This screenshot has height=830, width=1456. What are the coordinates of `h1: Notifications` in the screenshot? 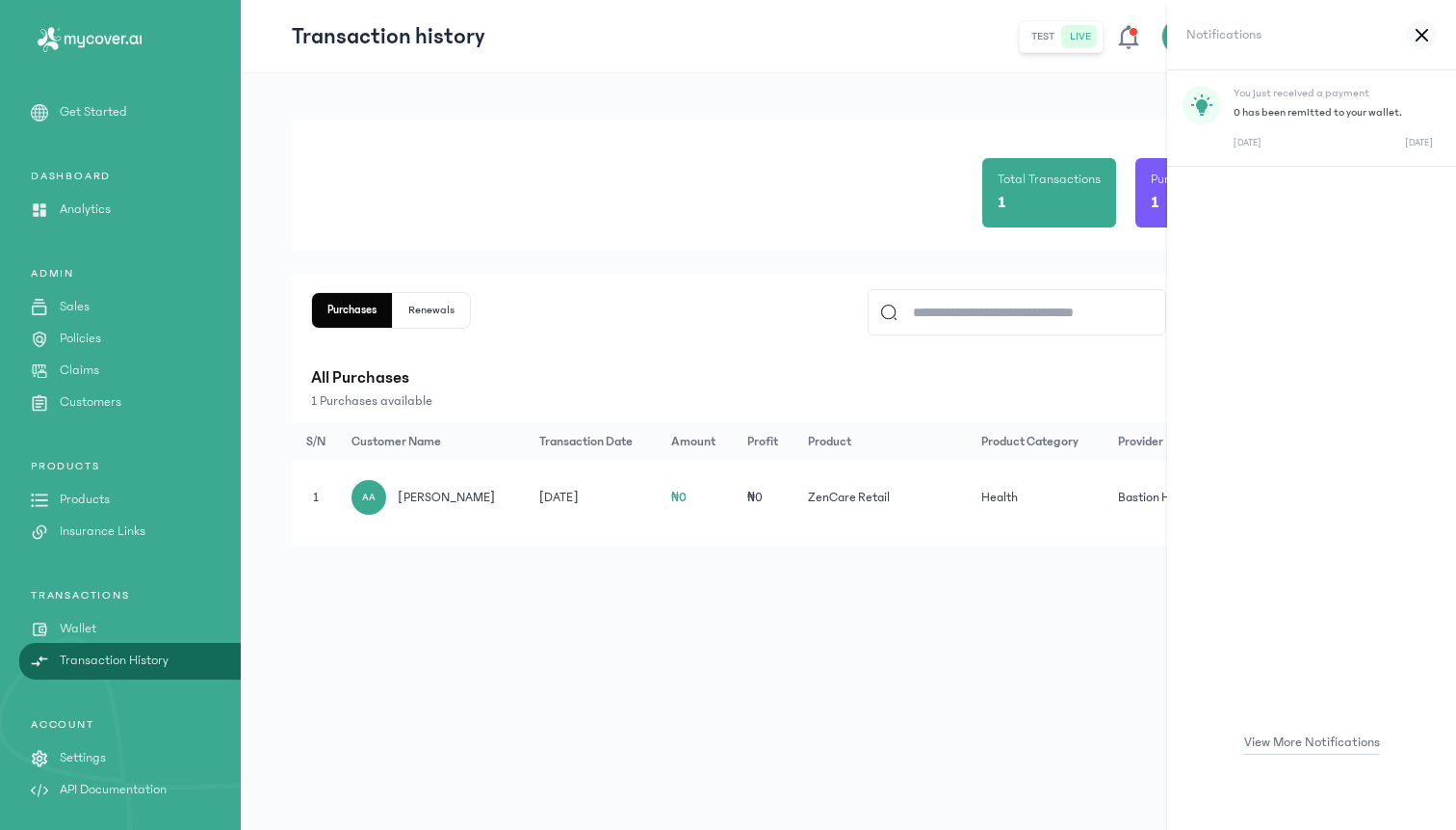 It's located at (1224, 35).